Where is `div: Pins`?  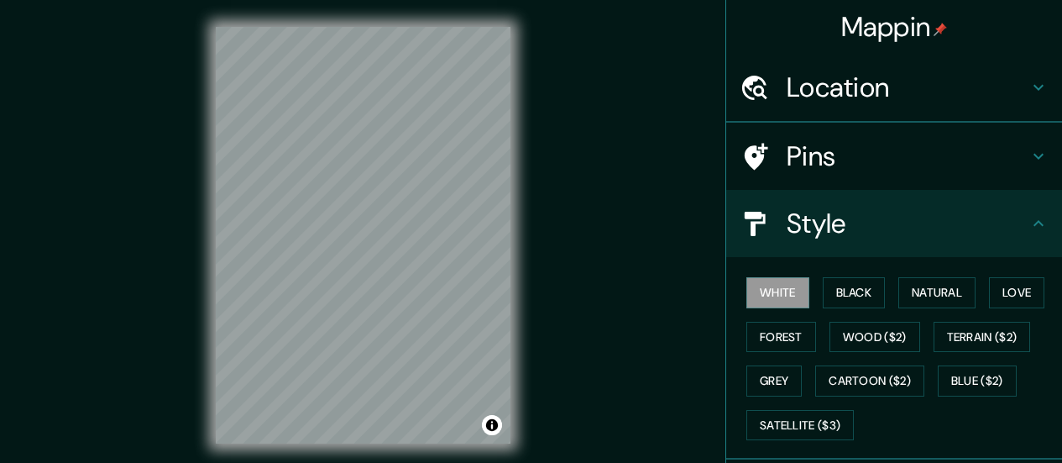
div: Pins is located at coordinates (894, 156).